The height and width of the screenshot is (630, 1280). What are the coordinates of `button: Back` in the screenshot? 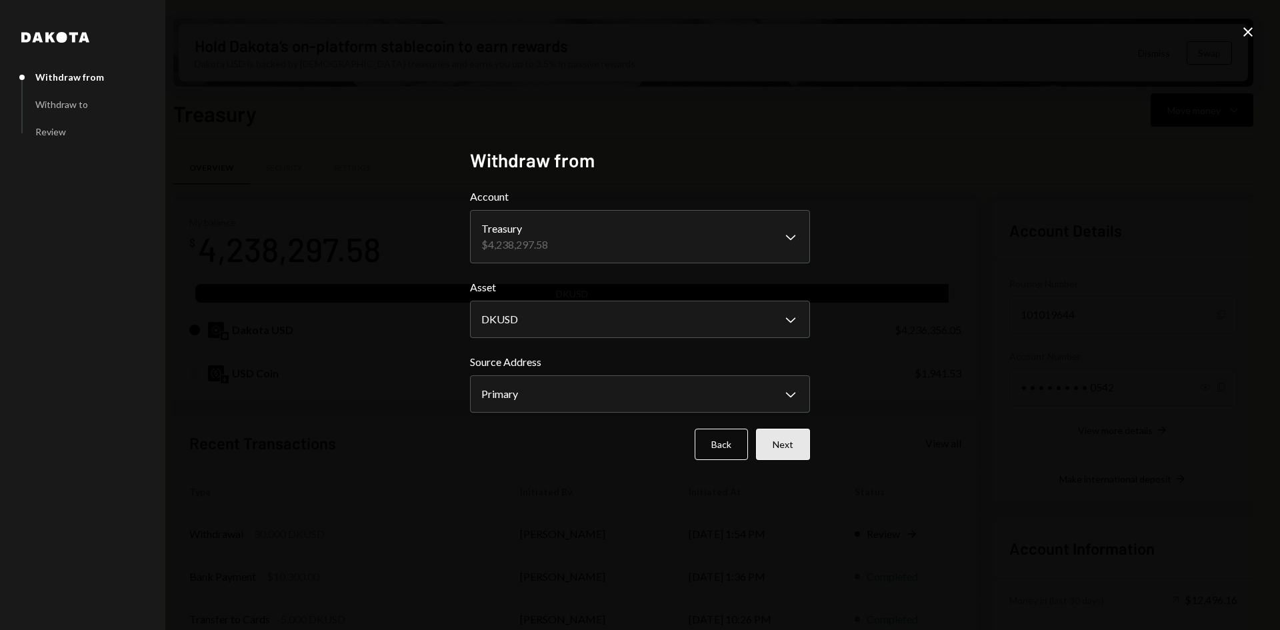 It's located at (721, 444).